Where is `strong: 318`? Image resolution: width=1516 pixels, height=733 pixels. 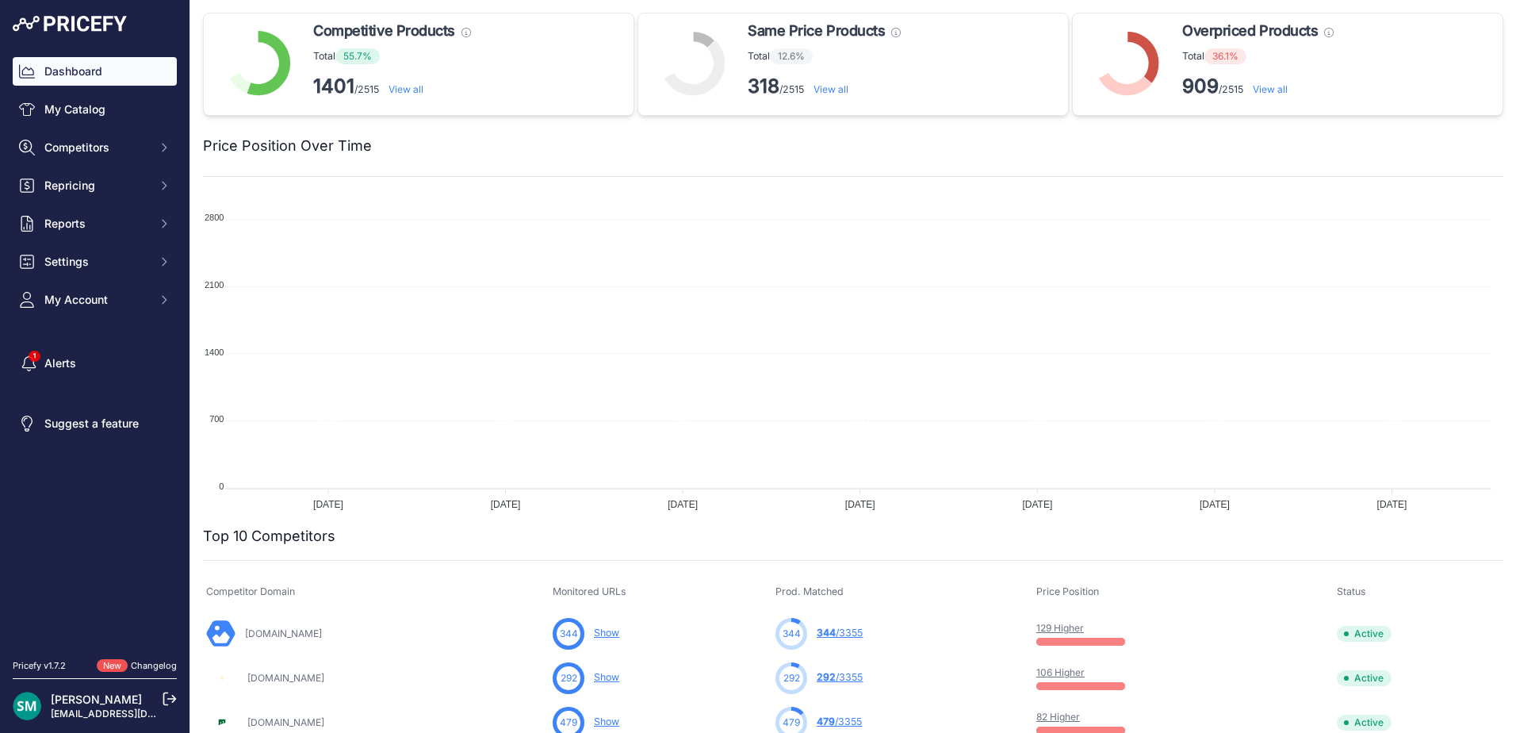 strong: 318 is located at coordinates (764, 86).